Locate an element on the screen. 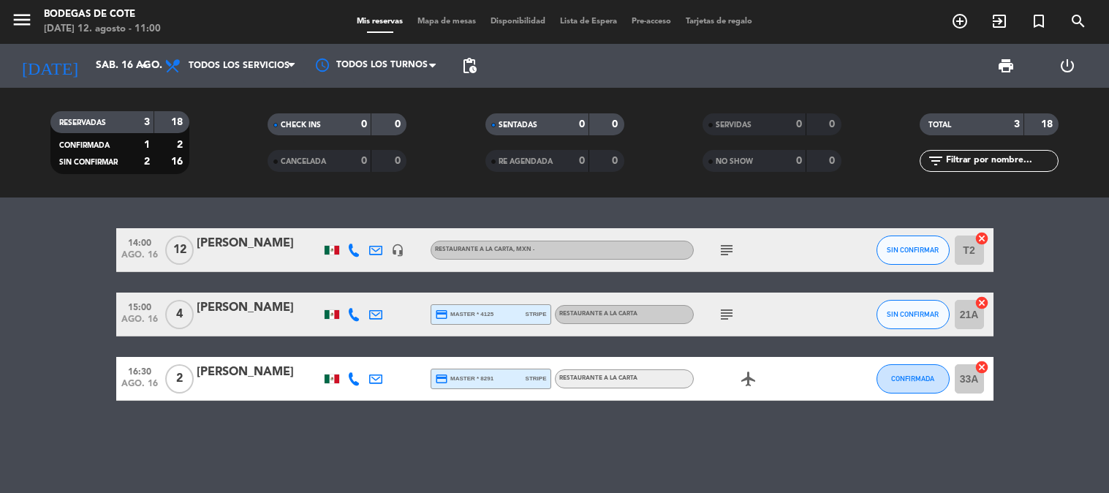 This screenshot has width=1109, height=493. i: exit_to_app is located at coordinates (999, 21).